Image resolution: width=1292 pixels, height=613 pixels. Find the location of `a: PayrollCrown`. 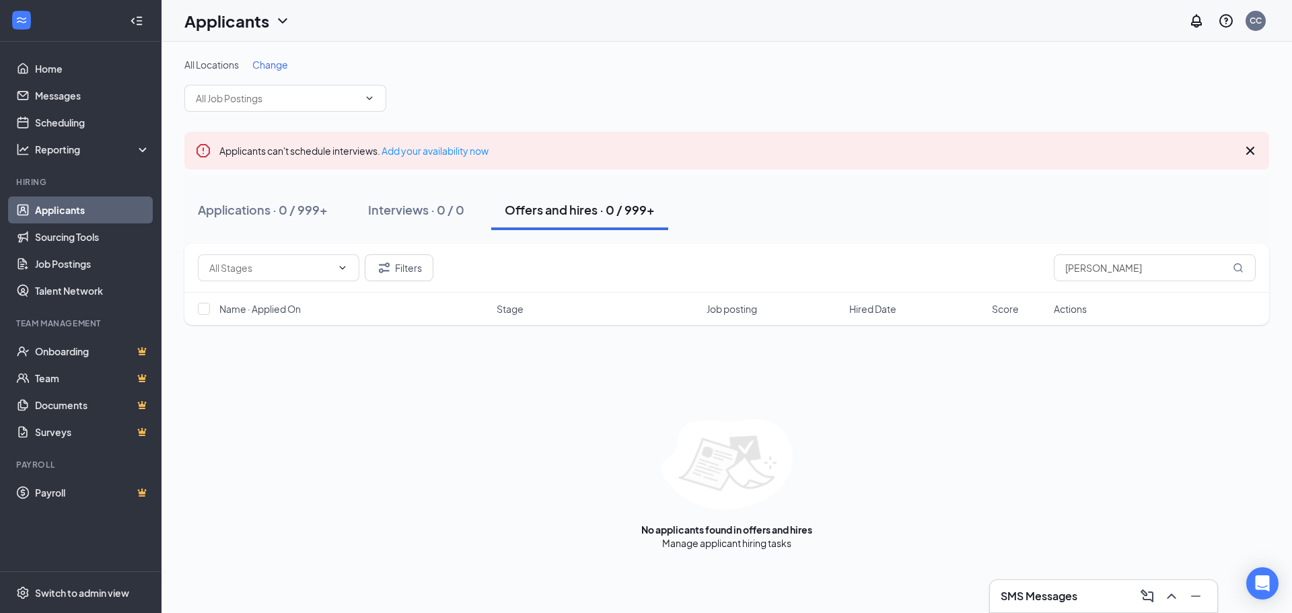

a: PayrollCrown is located at coordinates (92, 492).